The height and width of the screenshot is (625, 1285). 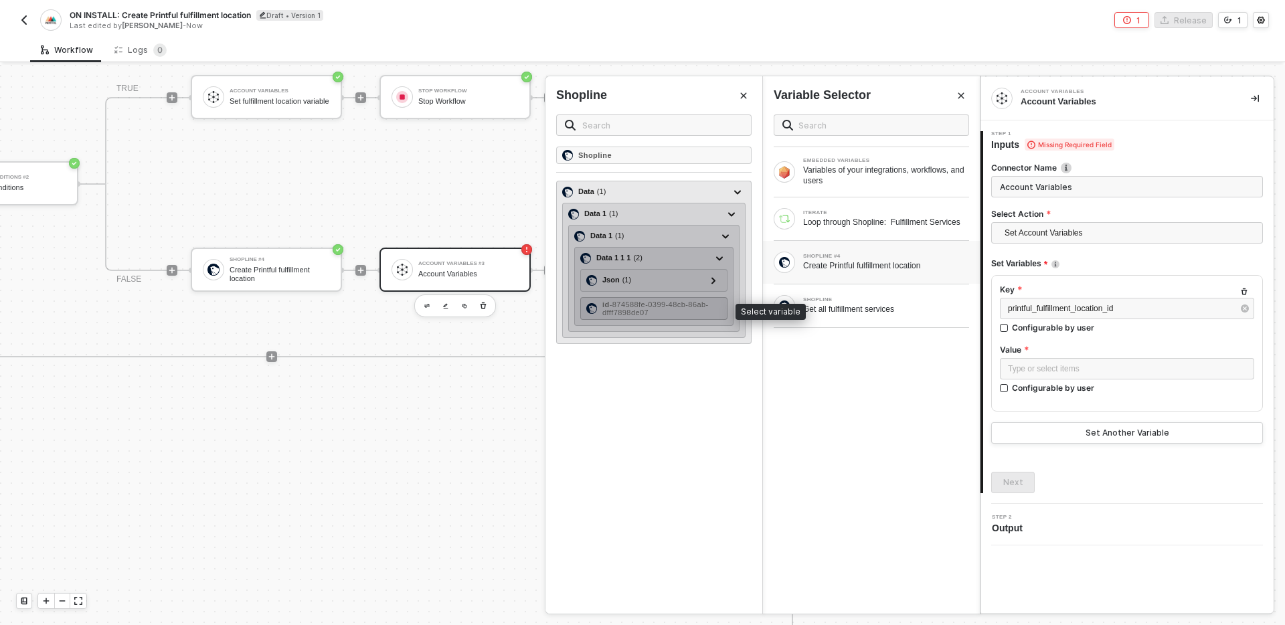 I want to click on span: icon-edit, so click(x=262, y=15).